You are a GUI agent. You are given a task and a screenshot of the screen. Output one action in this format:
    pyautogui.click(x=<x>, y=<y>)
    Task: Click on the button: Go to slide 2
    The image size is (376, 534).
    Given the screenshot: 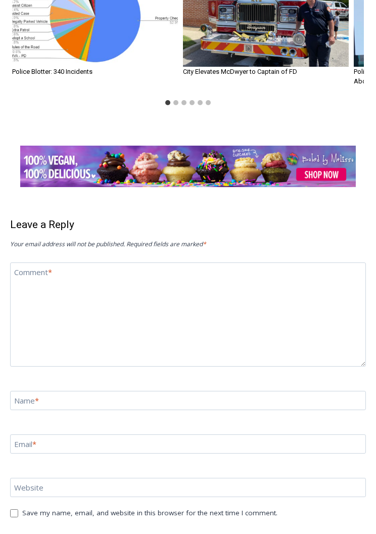 What is the action you would take?
    pyautogui.click(x=176, y=103)
    